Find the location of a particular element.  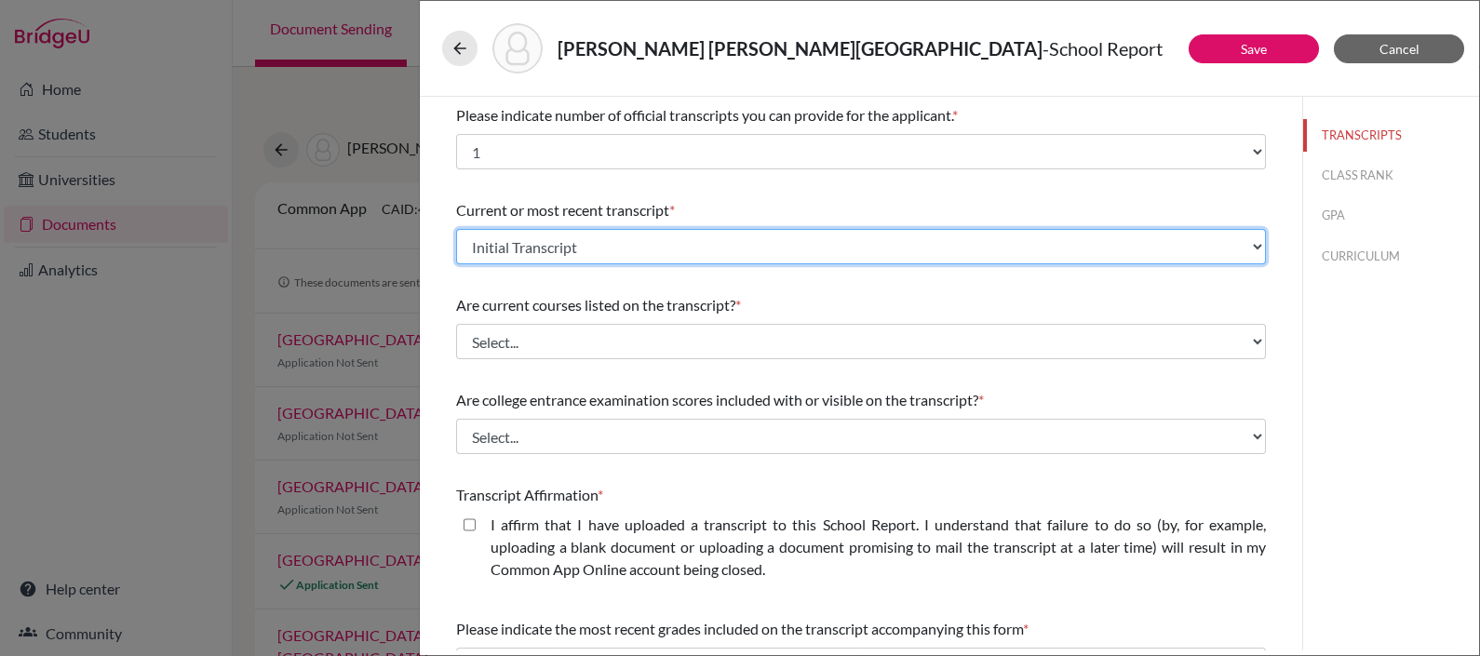

button: CLASS RANK is located at coordinates (1390, 175).